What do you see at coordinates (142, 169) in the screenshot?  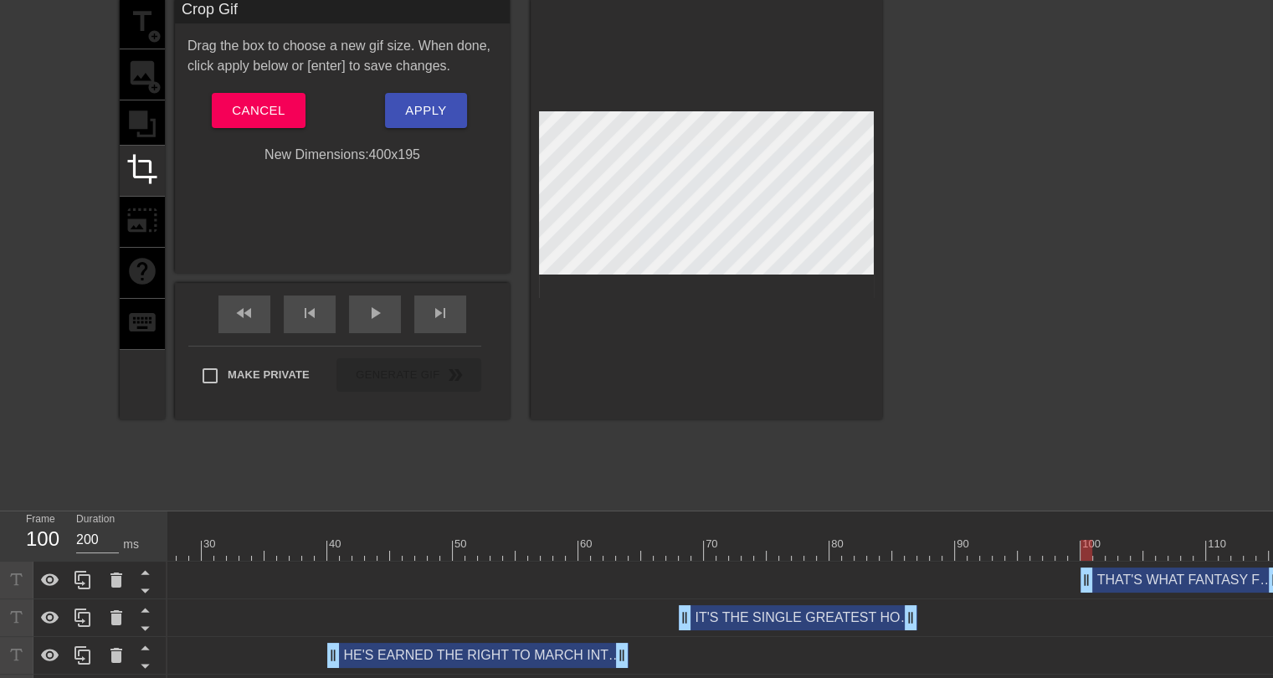 I see `span: crop` at bounding box center [142, 169].